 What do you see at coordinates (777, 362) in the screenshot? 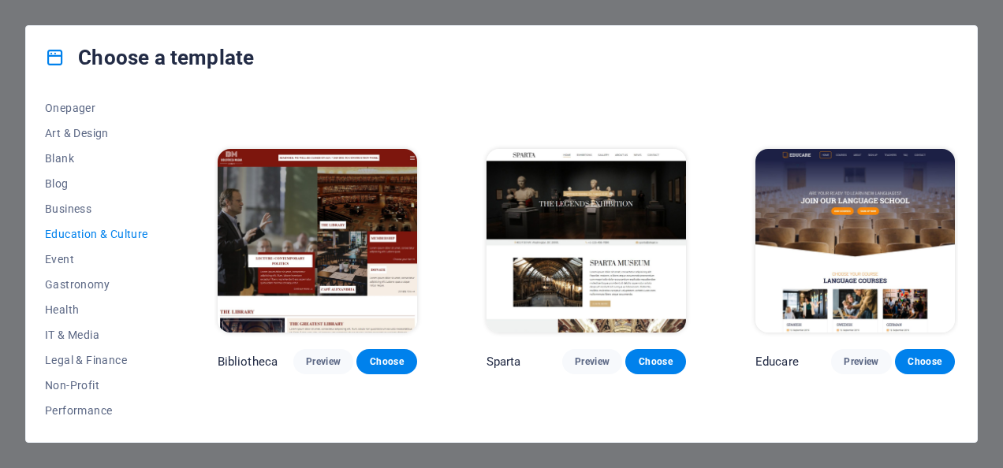
I see `p: Educare` at bounding box center [777, 362].